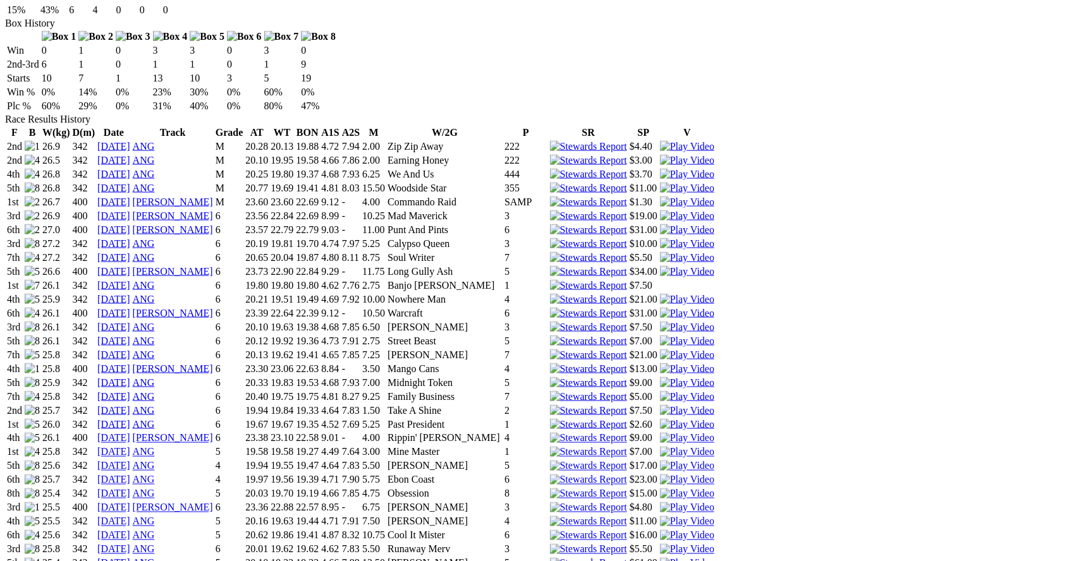 The height and width of the screenshot is (561, 1069). Describe the element at coordinates (32, 508) in the screenshot. I see `img: 1` at that location.